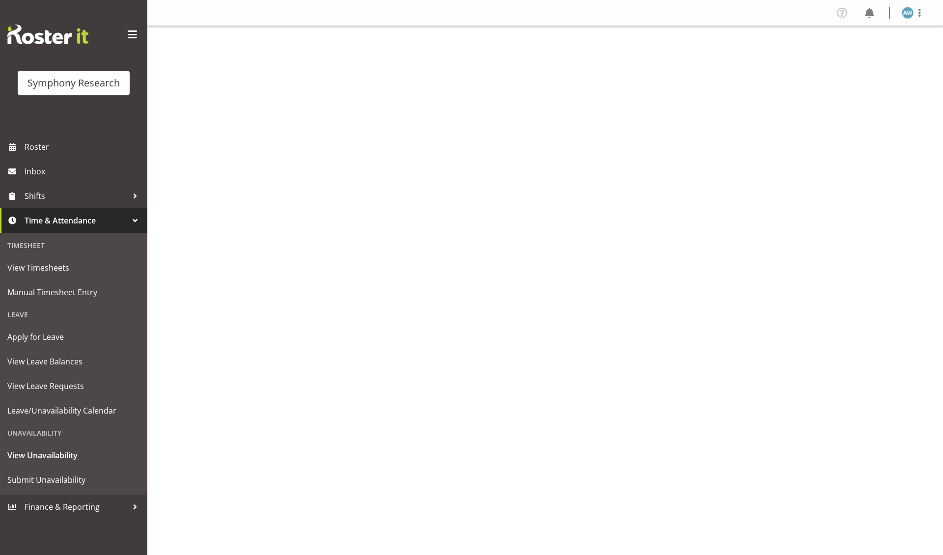  What do you see at coordinates (74, 480) in the screenshot?
I see `a: Submit Unavailability` at bounding box center [74, 480].